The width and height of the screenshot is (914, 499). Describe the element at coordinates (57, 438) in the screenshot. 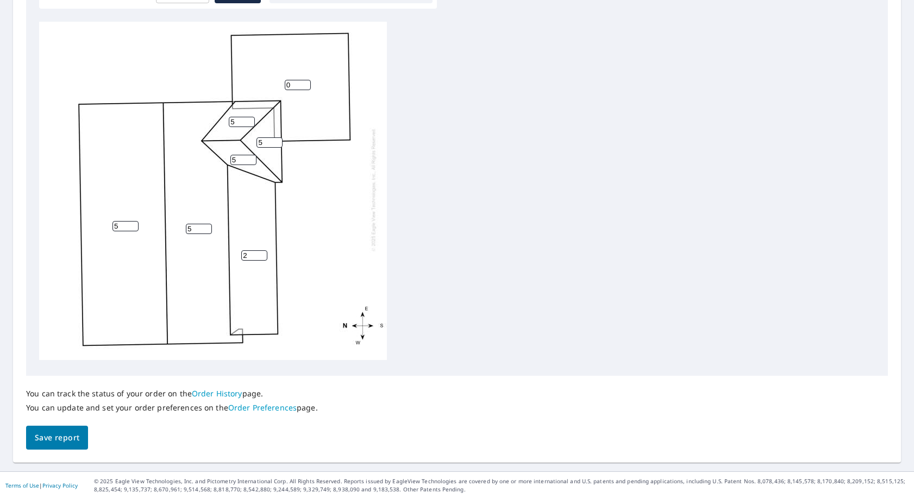

I see `button: Save report` at that location.